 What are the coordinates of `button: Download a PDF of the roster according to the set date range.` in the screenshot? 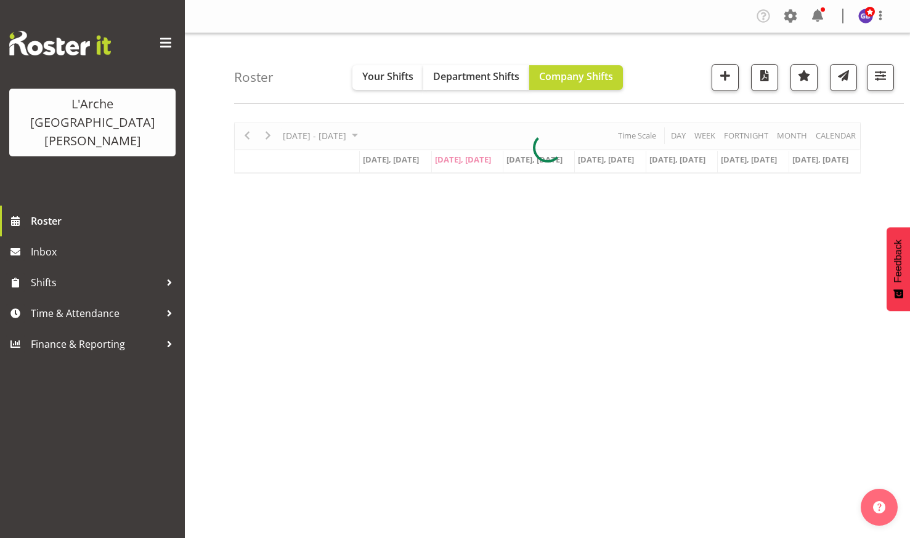 It's located at (764, 78).